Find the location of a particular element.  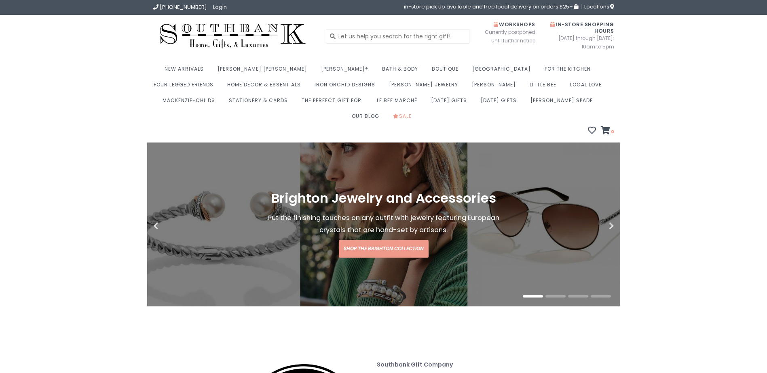

a: Le Bee Marché is located at coordinates (399, 103).